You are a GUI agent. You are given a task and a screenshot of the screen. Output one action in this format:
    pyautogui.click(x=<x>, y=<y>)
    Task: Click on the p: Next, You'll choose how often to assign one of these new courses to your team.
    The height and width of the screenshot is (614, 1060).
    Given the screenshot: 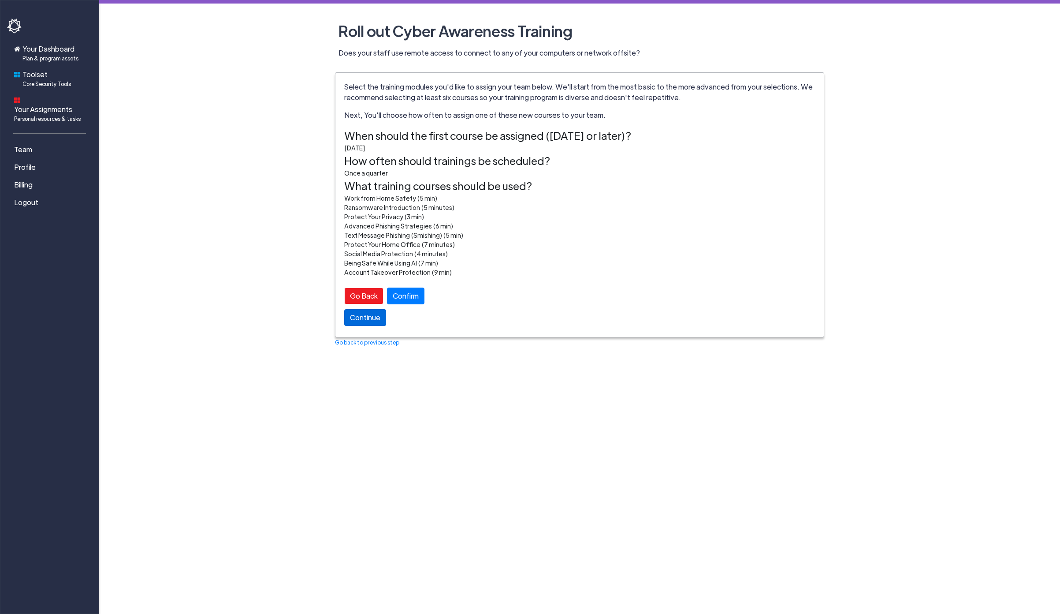 What is the action you would take?
    pyautogui.click(x=580, y=115)
    